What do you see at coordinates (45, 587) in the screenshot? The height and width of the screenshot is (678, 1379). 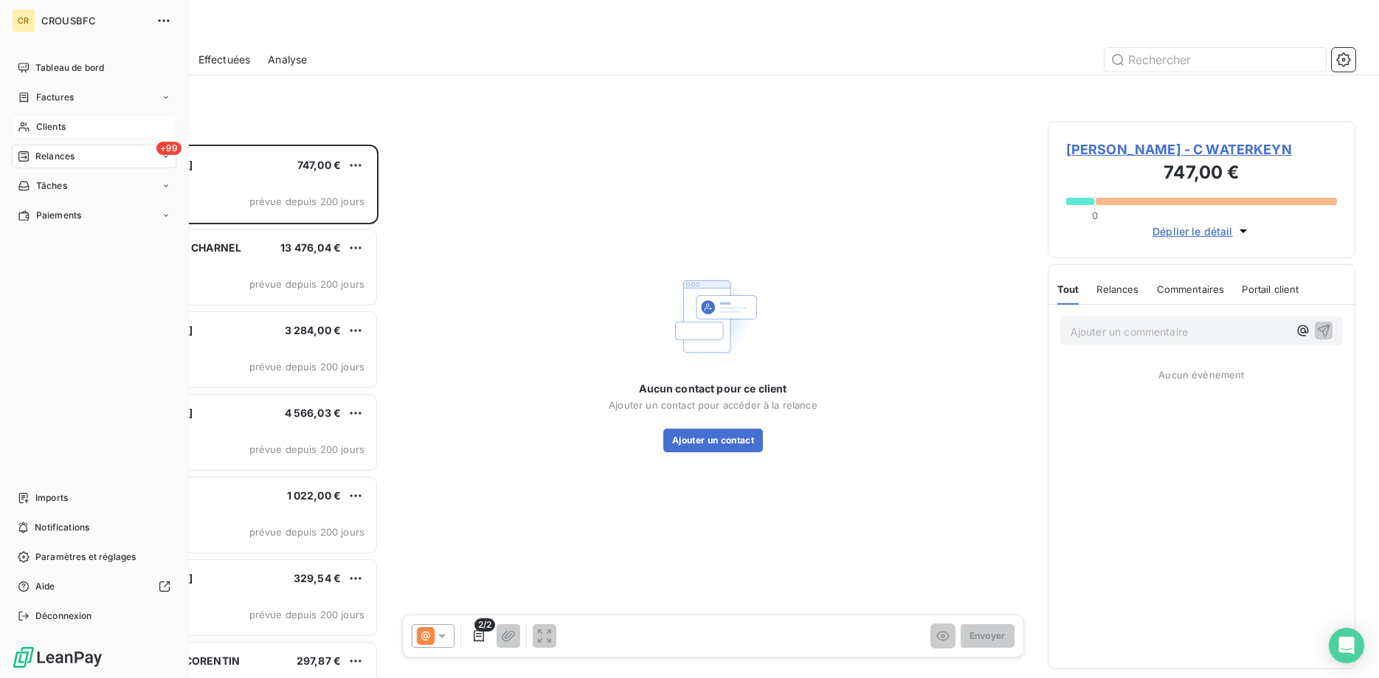 I see `span: Aide` at bounding box center [45, 587].